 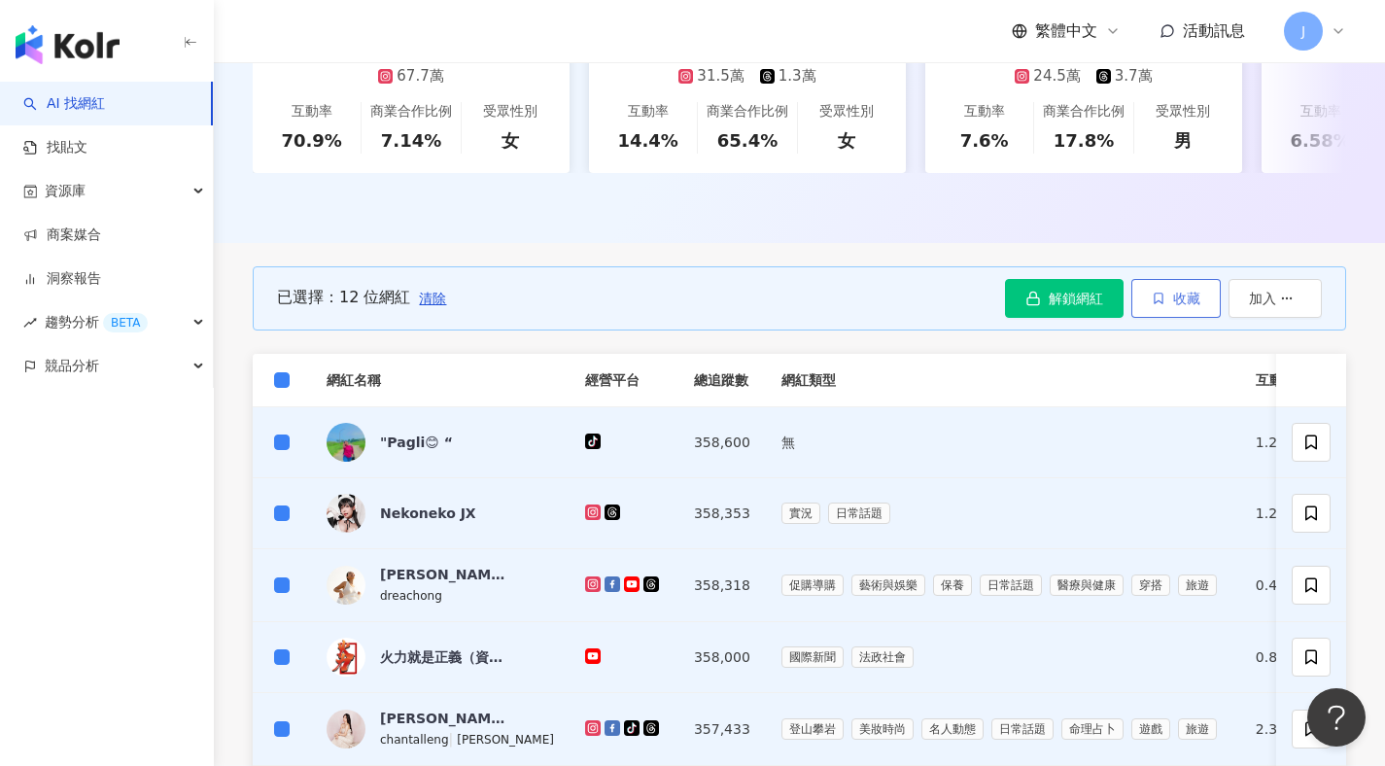 What do you see at coordinates (125, 323) in the screenshot?
I see `div: BETA` at bounding box center [125, 323].